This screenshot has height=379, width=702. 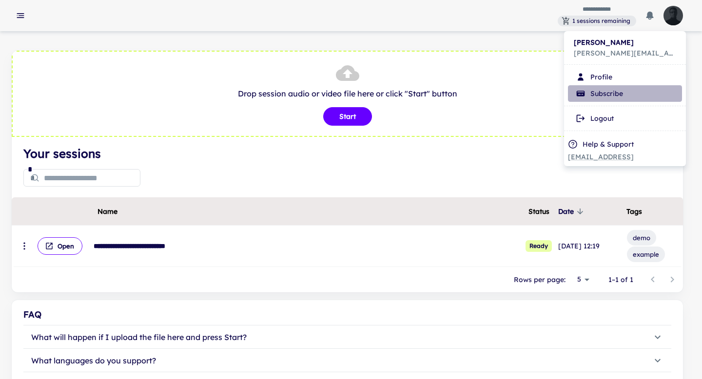 What do you see at coordinates (608, 144) in the screenshot?
I see `p: Help & Support` at bounding box center [608, 144].